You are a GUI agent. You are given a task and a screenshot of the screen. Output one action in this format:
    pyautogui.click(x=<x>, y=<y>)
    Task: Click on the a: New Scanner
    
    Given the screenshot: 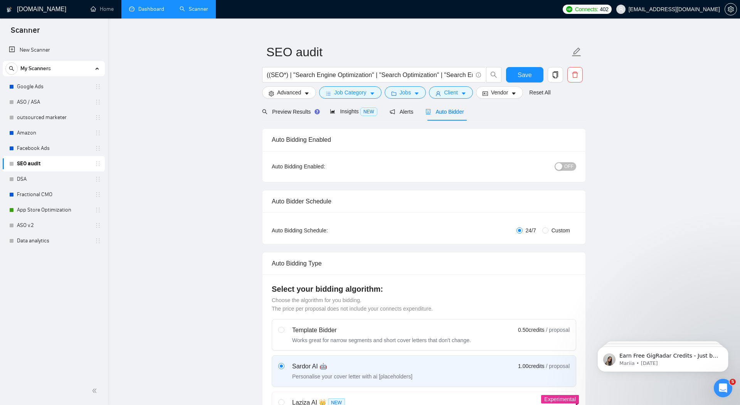 What is the action you would take?
    pyautogui.click(x=54, y=50)
    